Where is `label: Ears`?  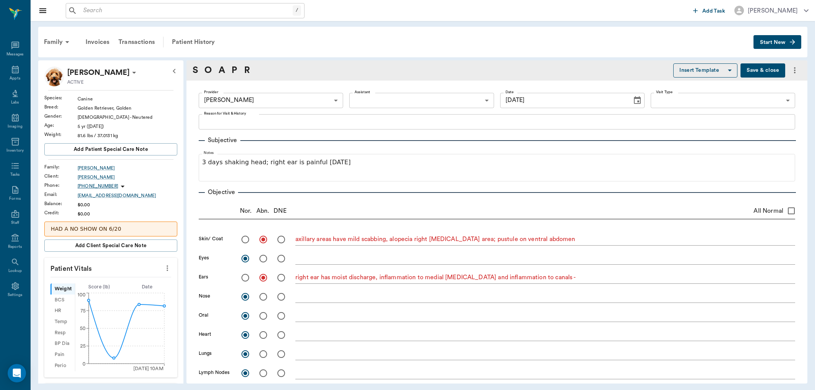
label: Ears is located at coordinates (203, 277).